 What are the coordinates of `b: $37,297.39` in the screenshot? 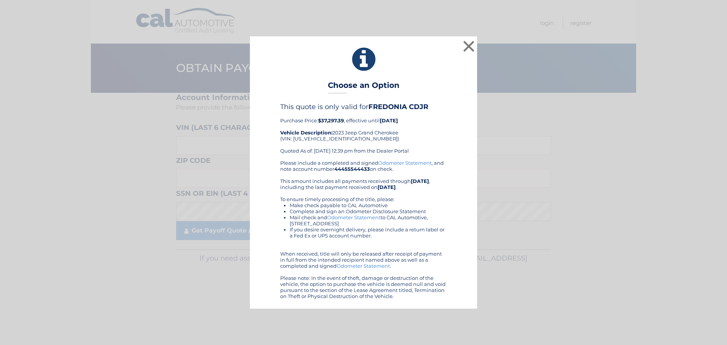 It's located at (331, 120).